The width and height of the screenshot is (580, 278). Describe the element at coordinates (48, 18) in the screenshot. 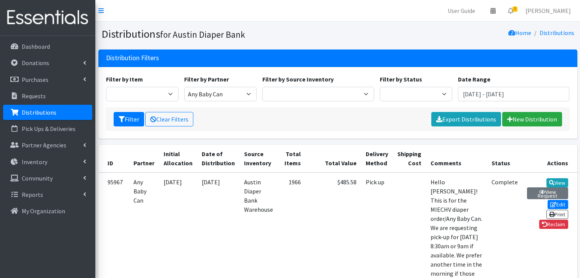

I see `img: HumanEssentials` at that location.